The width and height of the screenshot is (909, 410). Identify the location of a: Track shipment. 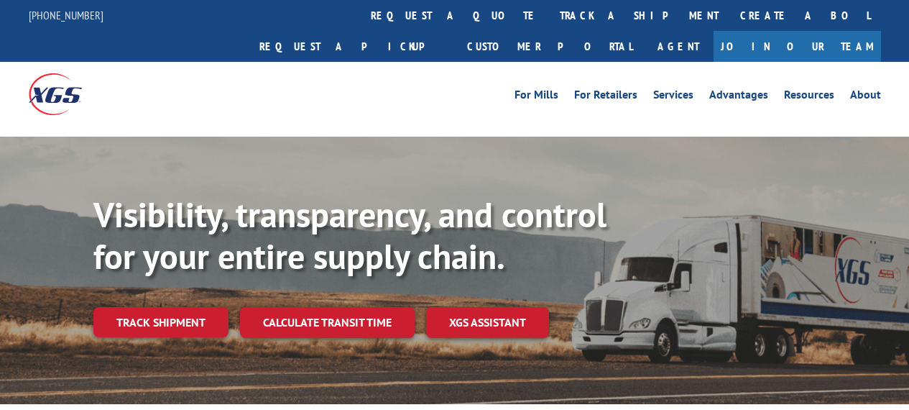
(161, 322).